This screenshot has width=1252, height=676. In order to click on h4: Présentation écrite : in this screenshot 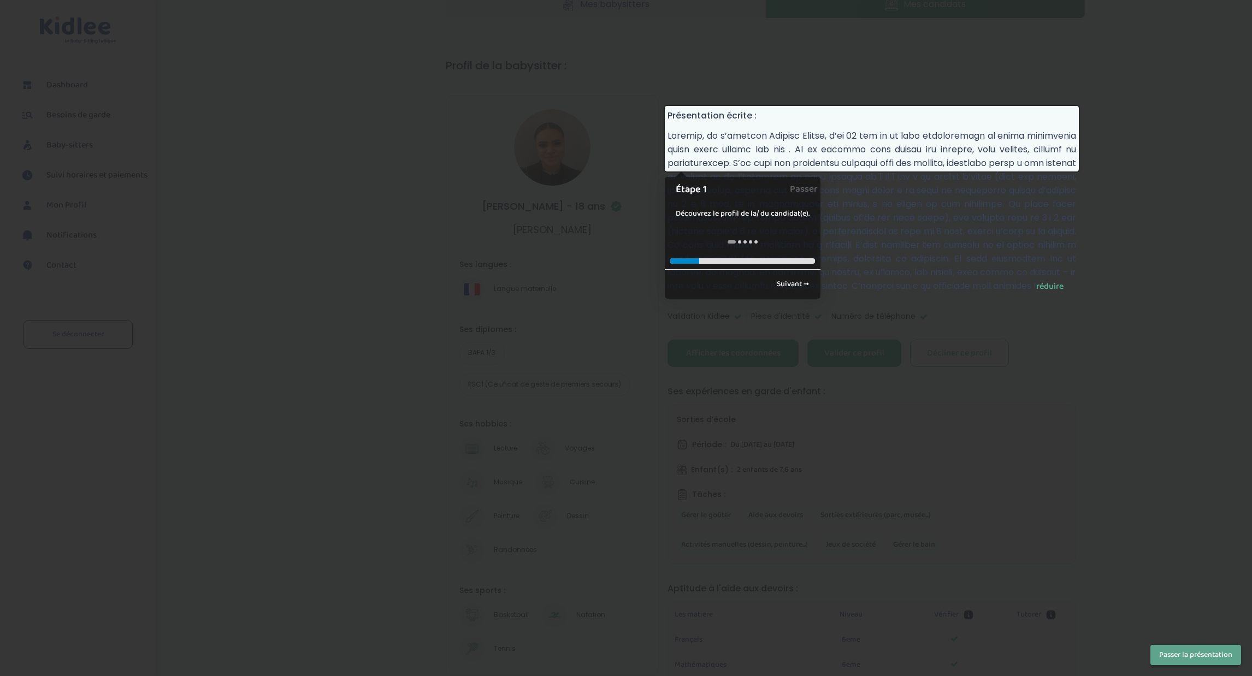, I will do `click(872, 115)`.